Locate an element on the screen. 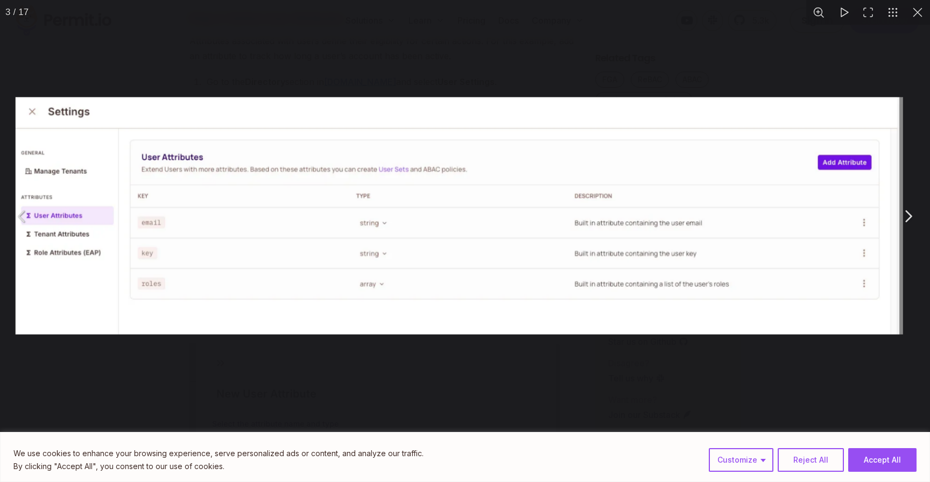  button: Previous is located at coordinates (22, 216).